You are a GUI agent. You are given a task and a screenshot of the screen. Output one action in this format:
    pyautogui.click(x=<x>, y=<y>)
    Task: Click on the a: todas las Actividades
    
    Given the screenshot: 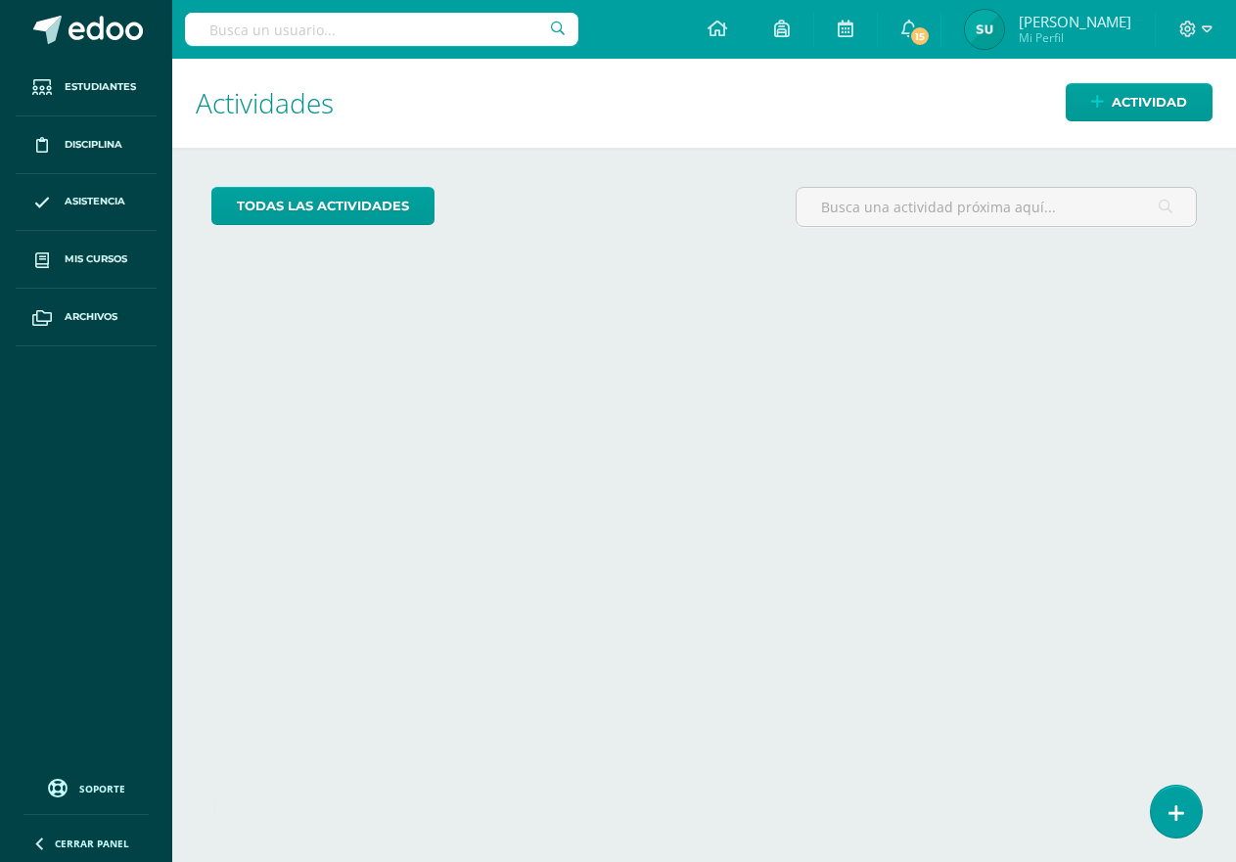 What is the action you would take?
    pyautogui.click(x=323, y=205)
    